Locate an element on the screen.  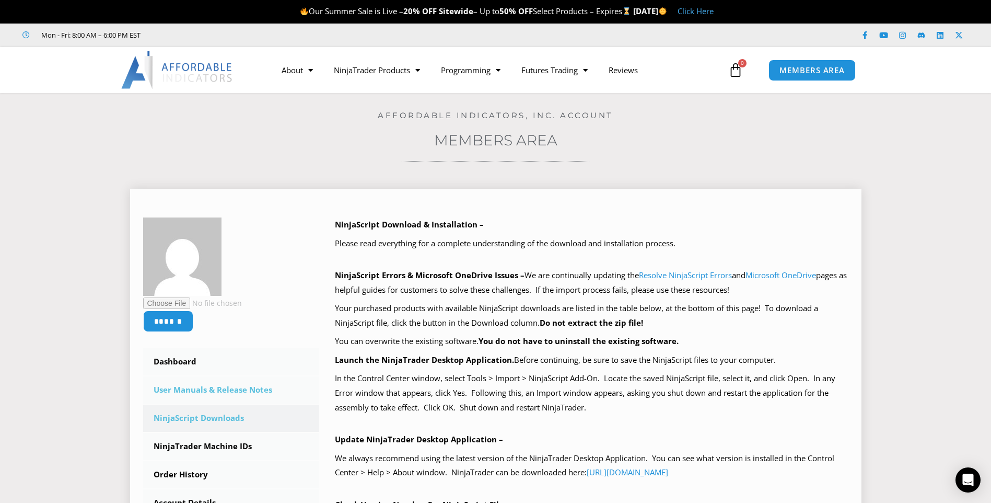
b: NinjaScript Download & Installation – is located at coordinates (409, 224).